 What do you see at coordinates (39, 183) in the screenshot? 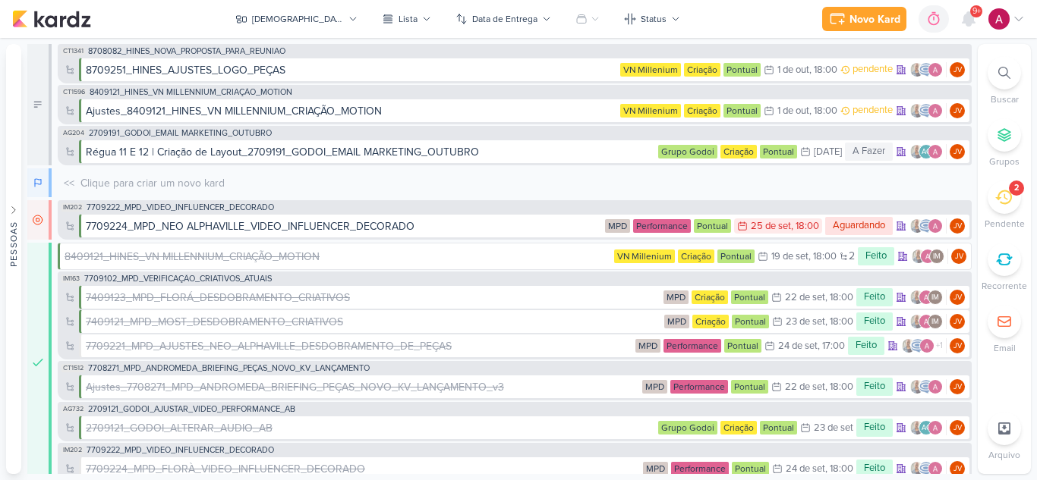
I see `div: Em Andamento` at bounding box center [39, 183].